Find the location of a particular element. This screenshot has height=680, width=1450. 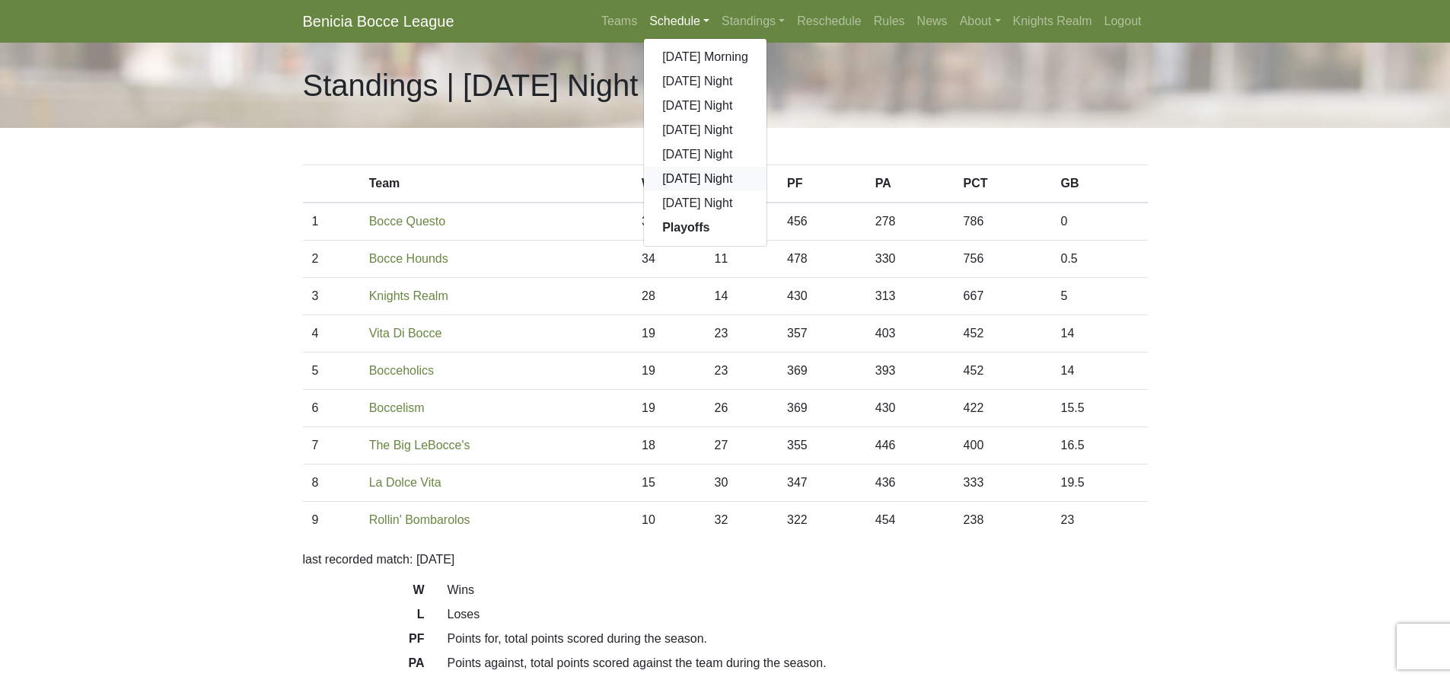

td: 19.5 is located at coordinates (1100, 483).